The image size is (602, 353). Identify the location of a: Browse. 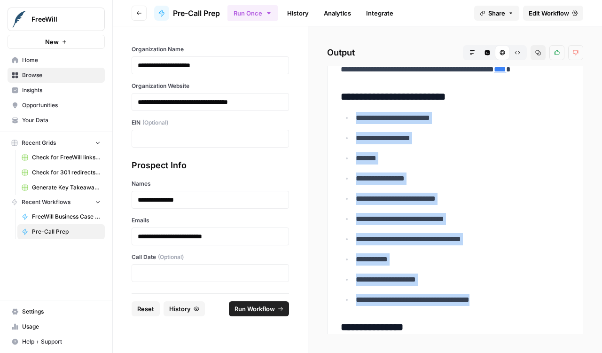
(56, 75).